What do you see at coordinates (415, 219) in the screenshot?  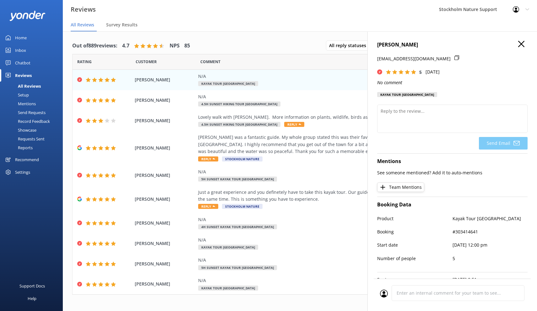 I see `p: Product` at bounding box center [415, 219].